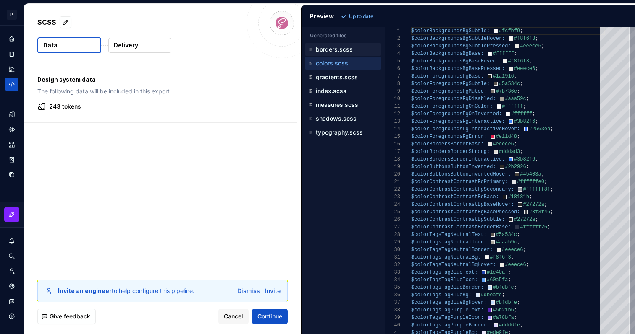  I want to click on span: Cancel, so click(233, 317).